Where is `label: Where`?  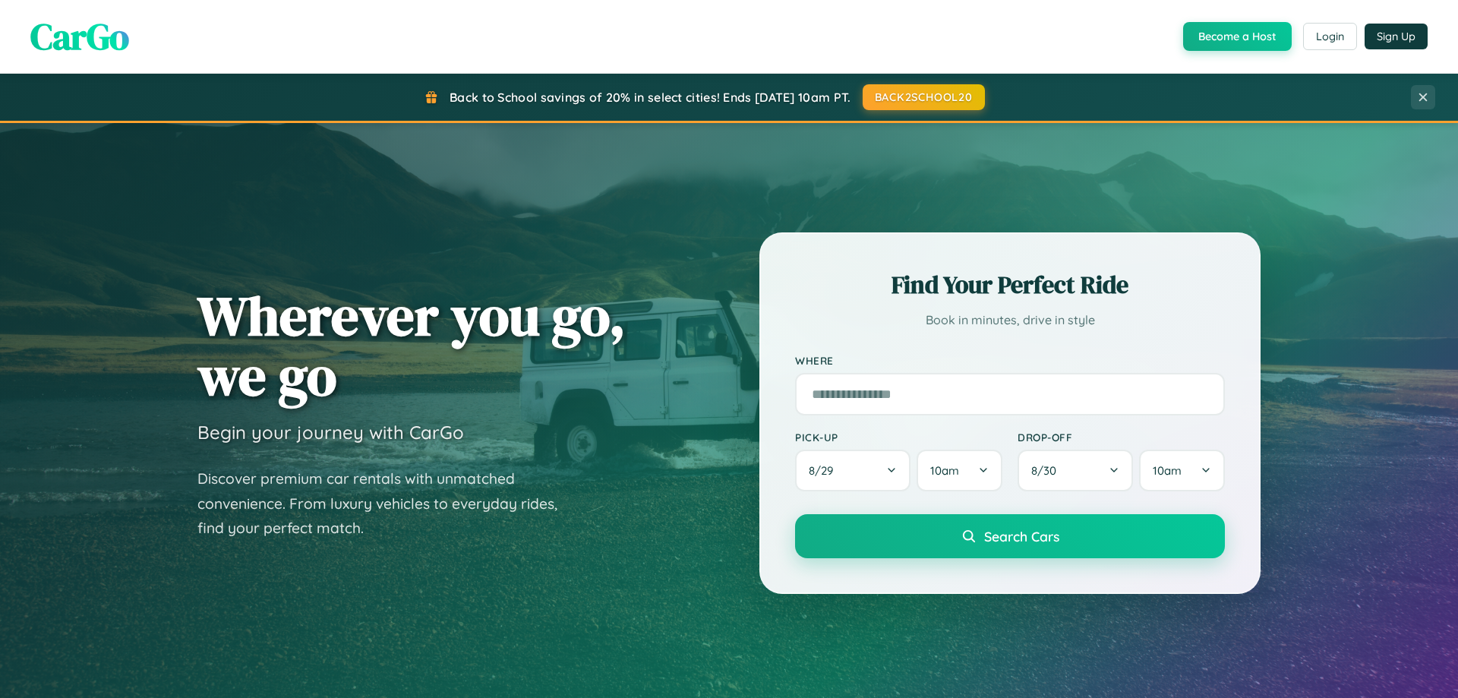
label: Where is located at coordinates (1010, 360).